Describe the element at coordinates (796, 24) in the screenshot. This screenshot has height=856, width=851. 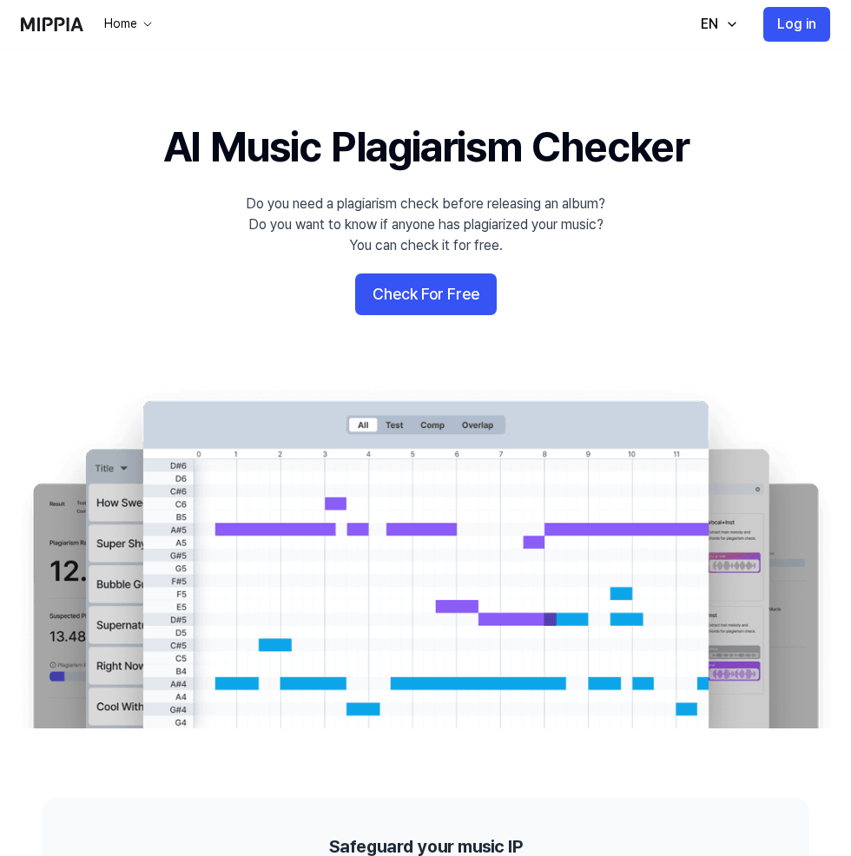
I see `a: Log in` at that location.